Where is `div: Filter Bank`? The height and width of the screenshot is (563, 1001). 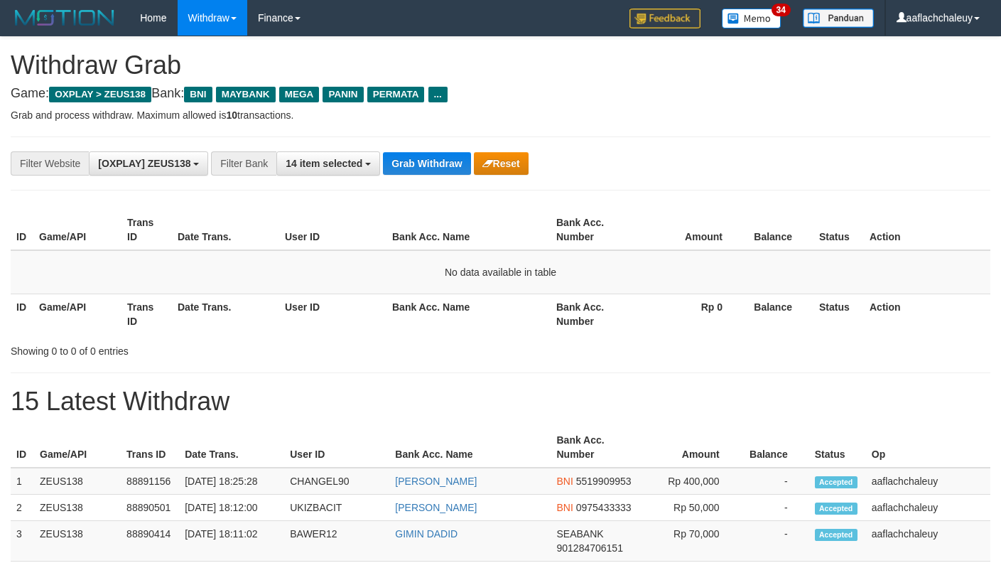
div: Filter Bank is located at coordinates (244, 163).